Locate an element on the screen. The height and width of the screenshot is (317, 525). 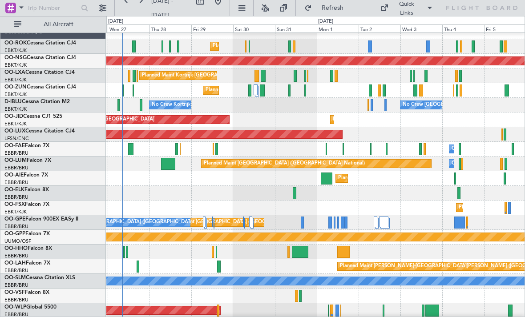
button: Quick Links is located at coordinates (407, 8).